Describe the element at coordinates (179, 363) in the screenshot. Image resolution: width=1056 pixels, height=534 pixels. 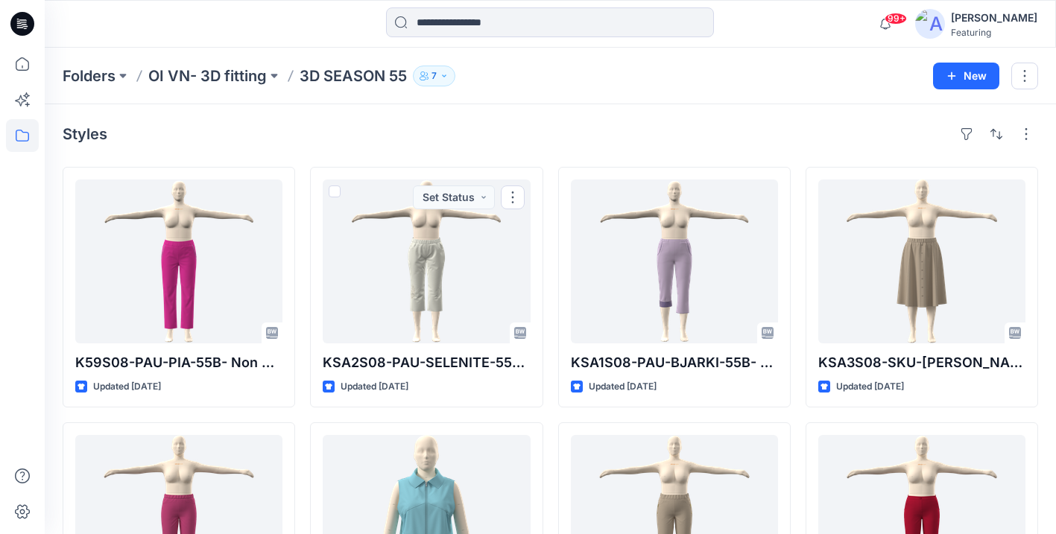
I see `p: K59S08-PAU-PIA-55B- Non Physical` at that location.